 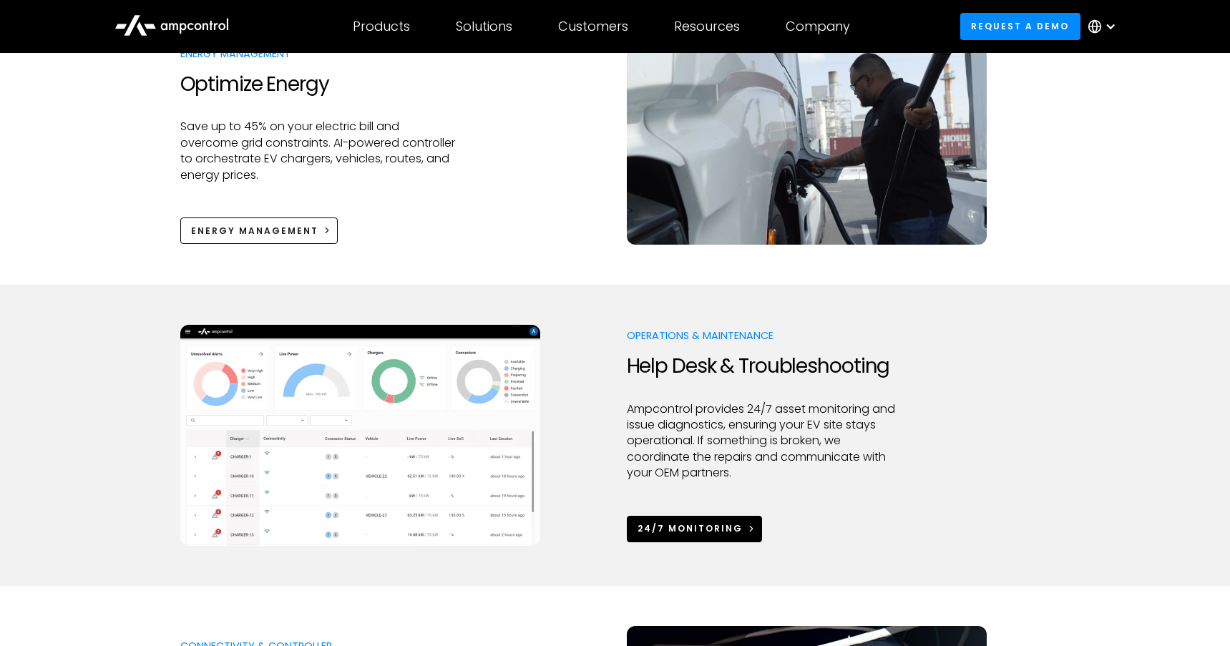 I want to click on div: Customers, so click(x=593, y=26).